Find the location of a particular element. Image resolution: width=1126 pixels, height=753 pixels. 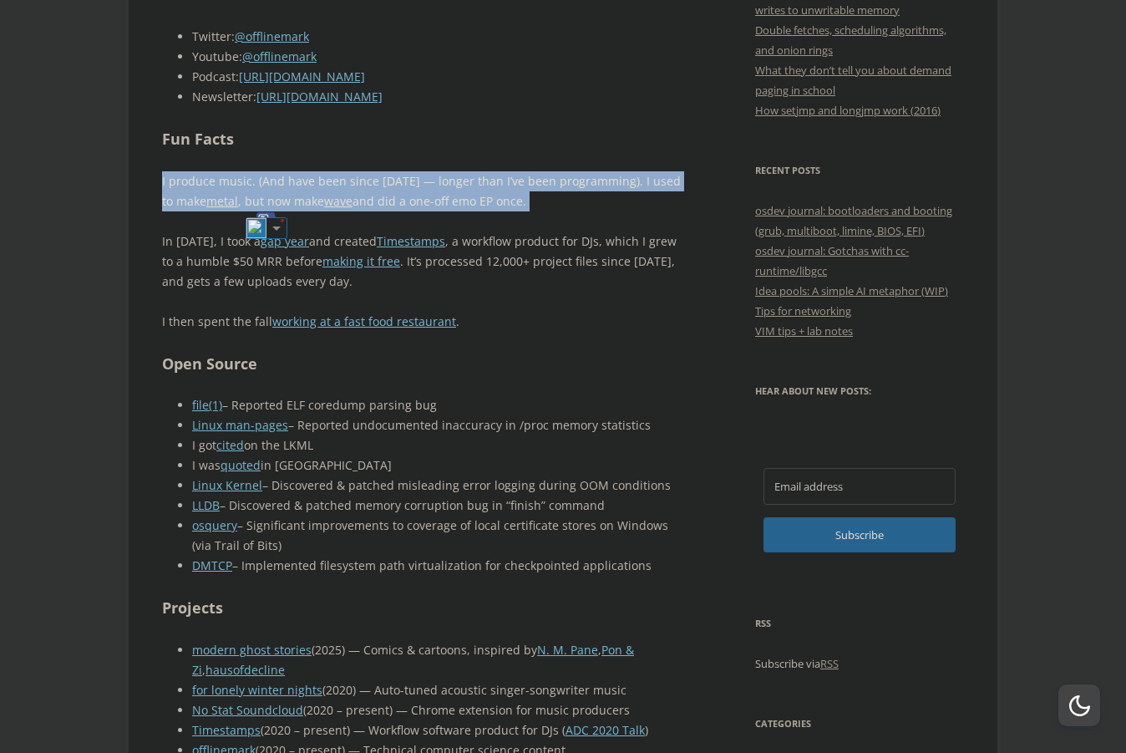

span: Subscribe is located at coordinates (859, 535).